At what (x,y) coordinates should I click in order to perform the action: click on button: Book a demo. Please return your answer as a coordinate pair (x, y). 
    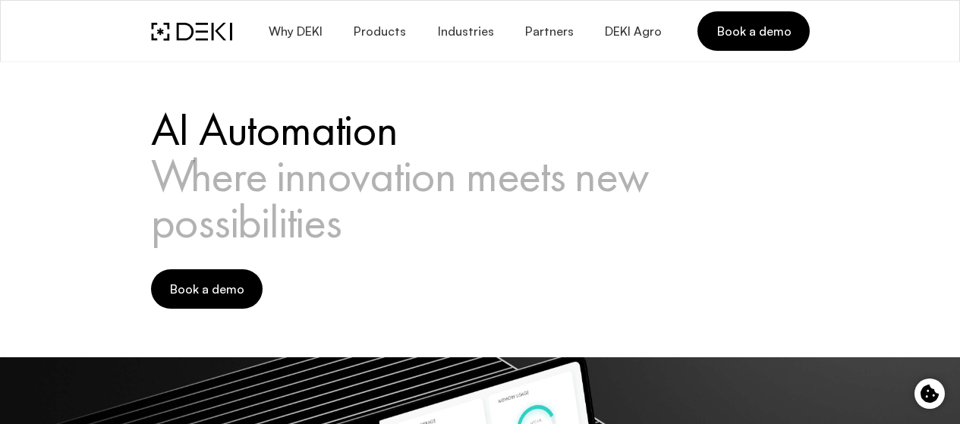
    Looking at the image, I should click on (206, 289).